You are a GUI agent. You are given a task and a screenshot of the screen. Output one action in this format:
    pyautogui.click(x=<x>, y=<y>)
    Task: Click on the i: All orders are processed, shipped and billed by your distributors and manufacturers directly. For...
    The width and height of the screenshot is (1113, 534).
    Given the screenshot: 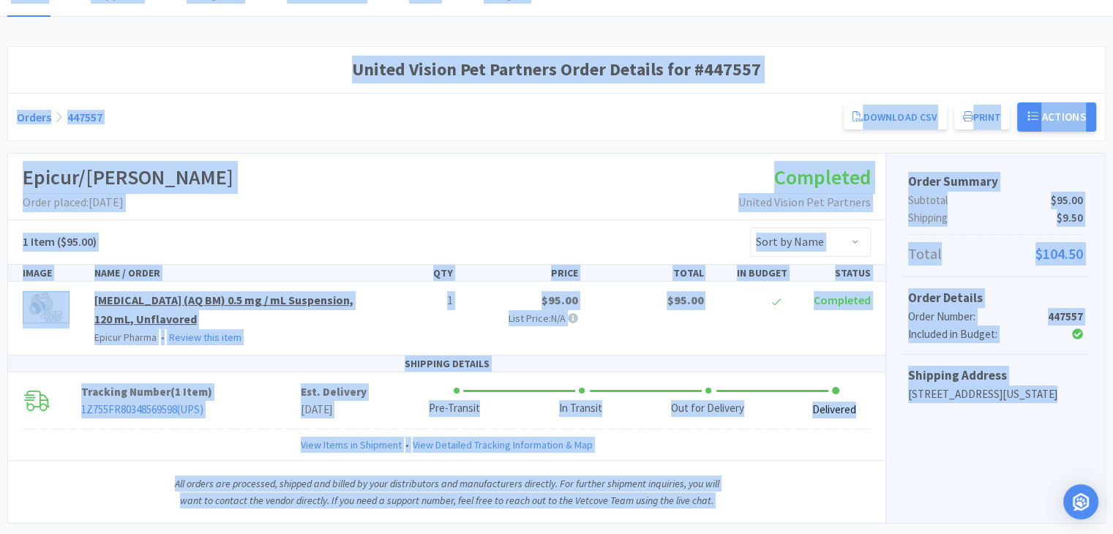 What is the action you would take?
    pyautogui.click(x=447, y=492)
    